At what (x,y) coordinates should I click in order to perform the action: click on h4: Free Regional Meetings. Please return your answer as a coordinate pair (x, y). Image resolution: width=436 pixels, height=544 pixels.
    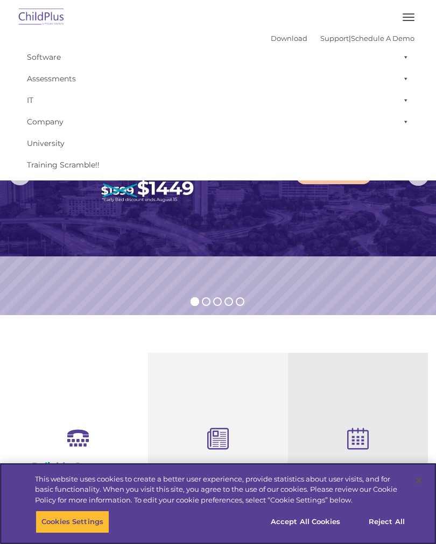
    Looking at the image, I should click on (358, 468).